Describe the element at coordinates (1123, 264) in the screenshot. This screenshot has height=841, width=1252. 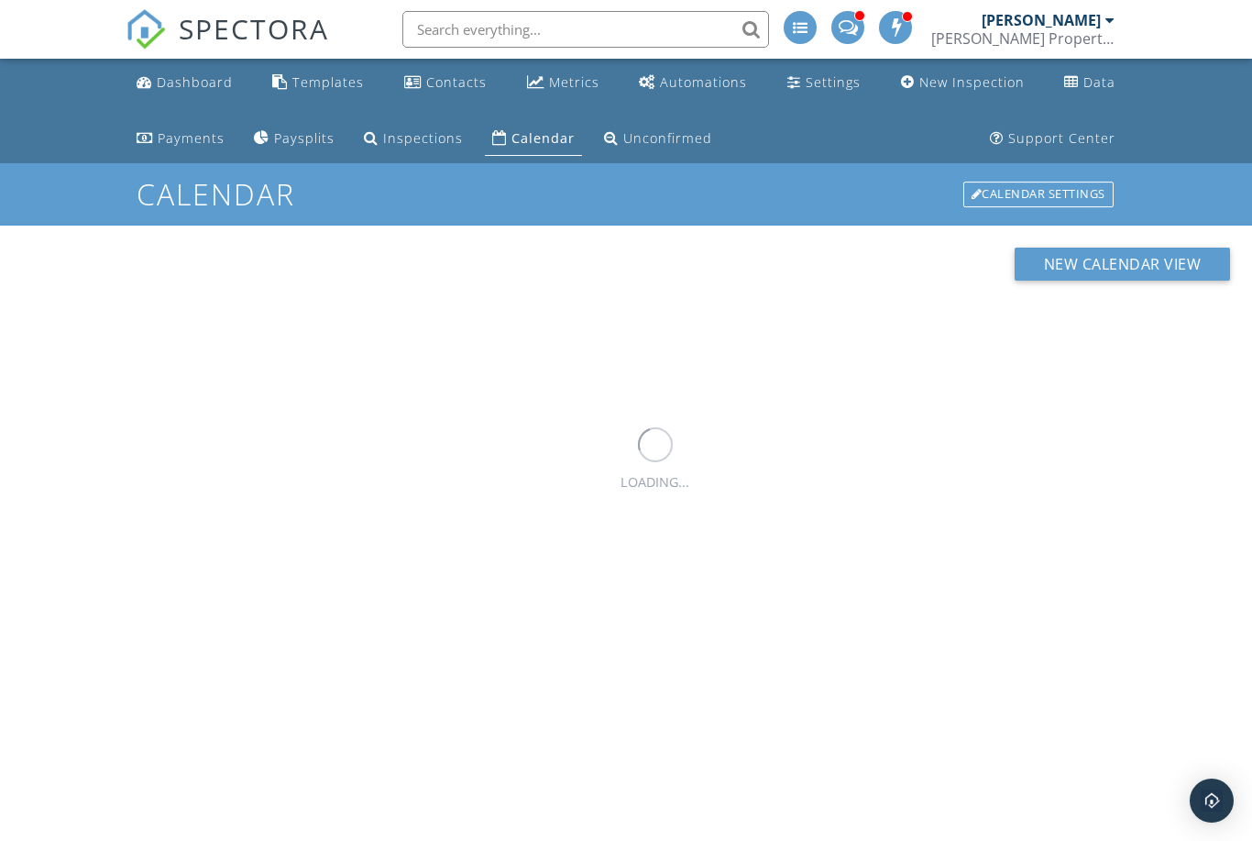
I see `button: New Calendar View` at that location.